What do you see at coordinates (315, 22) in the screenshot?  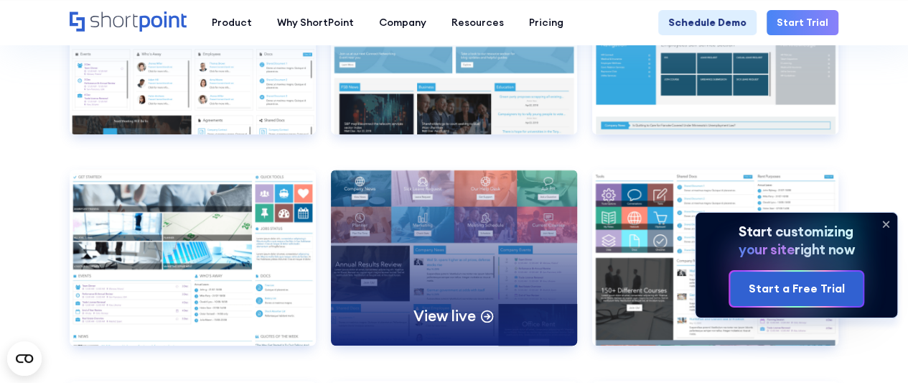 I see `div: Why ShortPoint` at bounding box center [315, 22].